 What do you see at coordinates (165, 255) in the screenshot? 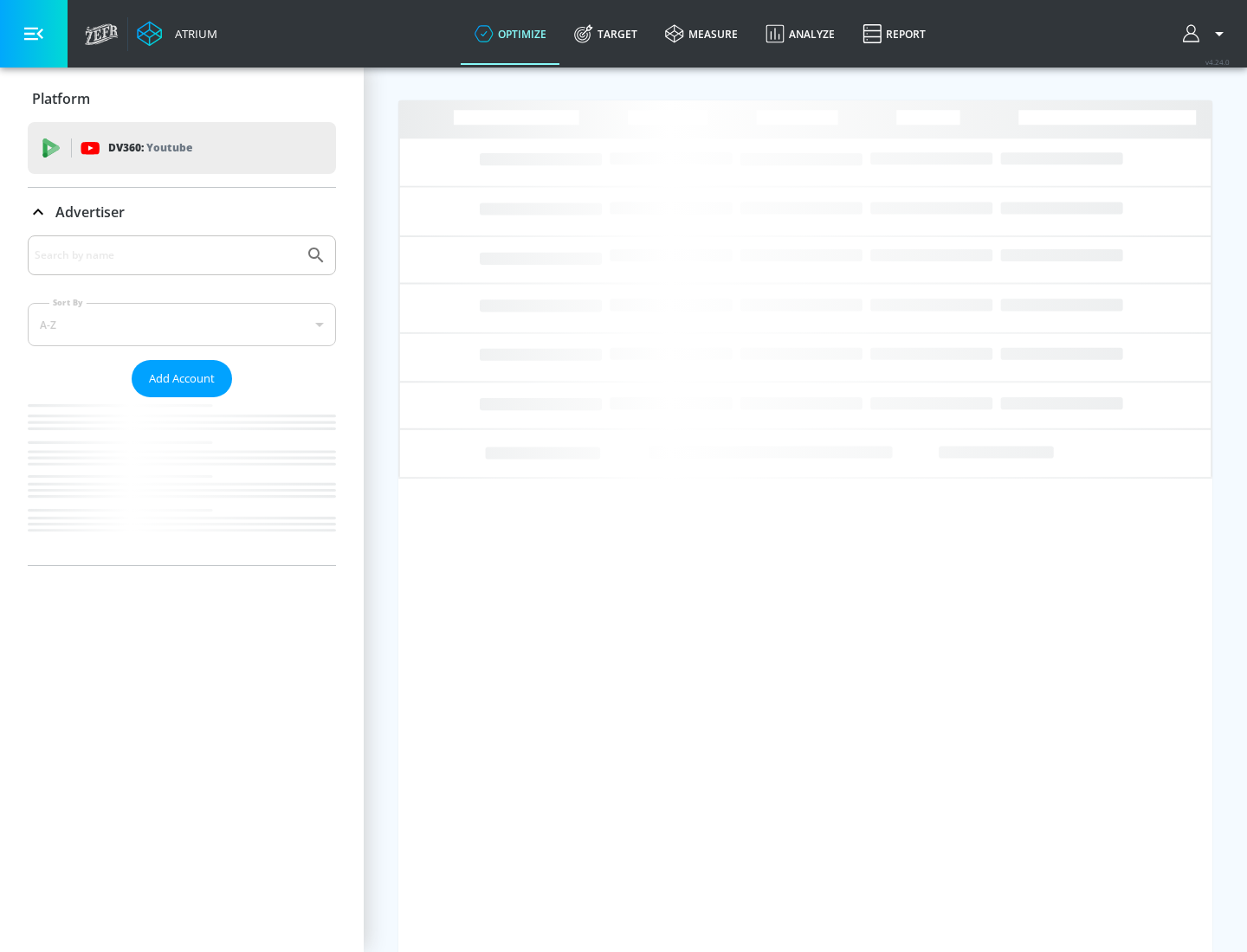
I see `input: Search by name` at bounding box center [165, 255].